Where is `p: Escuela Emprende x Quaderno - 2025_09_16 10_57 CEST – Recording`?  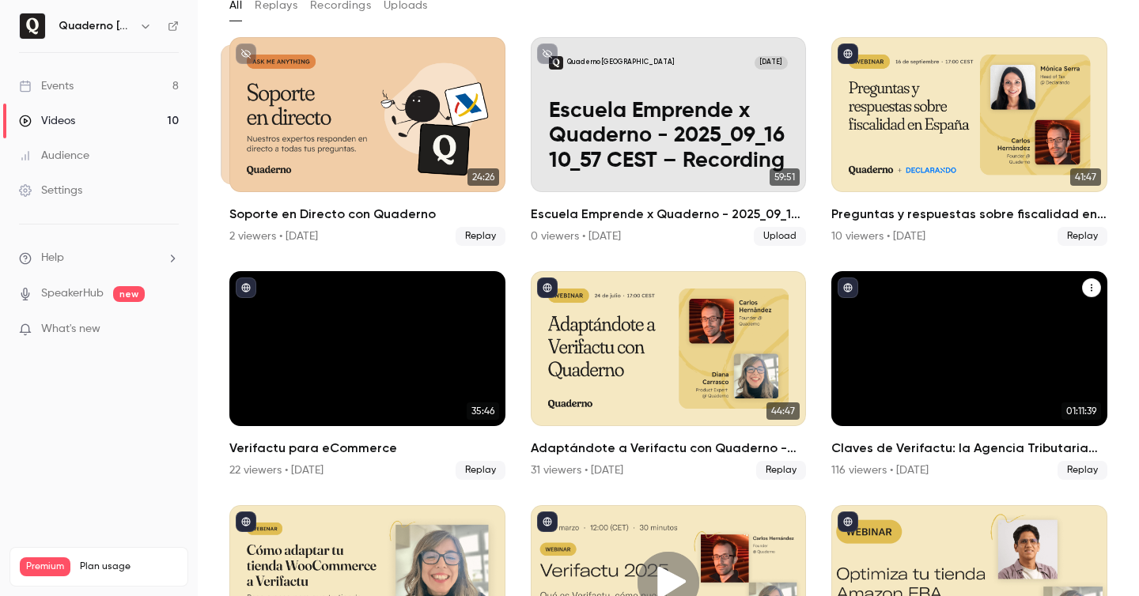 p: Escuela Emprende x Quaderno - 2025_09_16 10_57 CEST – Recording is located at coordinates (668, 136).